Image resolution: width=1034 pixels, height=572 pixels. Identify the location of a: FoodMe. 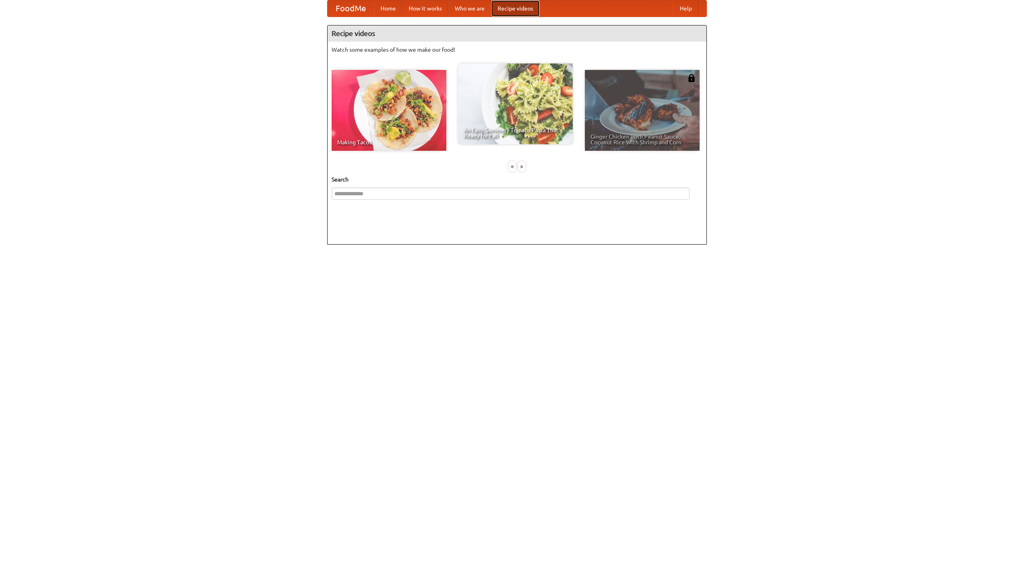
(351, 8).